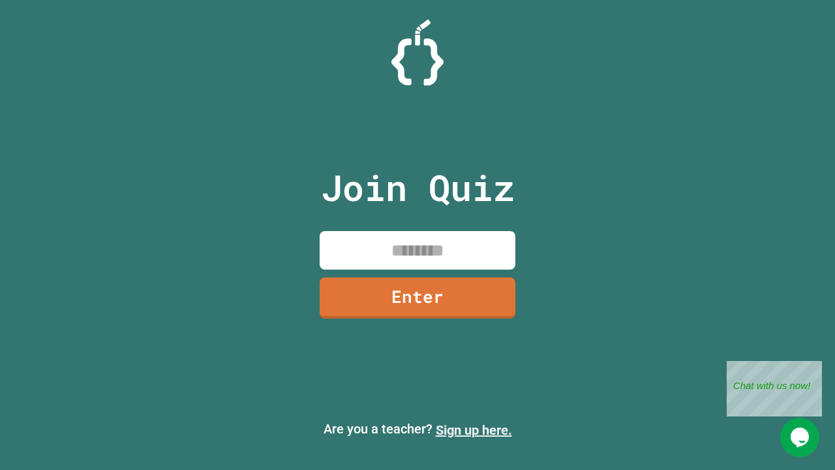  What do you see at coordinates (45, 24) in the screenshot?
I see `p: Chat with us now!` at bounding box center [45, 24].